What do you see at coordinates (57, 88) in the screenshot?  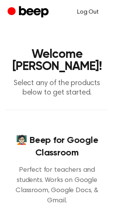 I see `p: Select any of the products below to get started.` at bounding box center [57, 88].